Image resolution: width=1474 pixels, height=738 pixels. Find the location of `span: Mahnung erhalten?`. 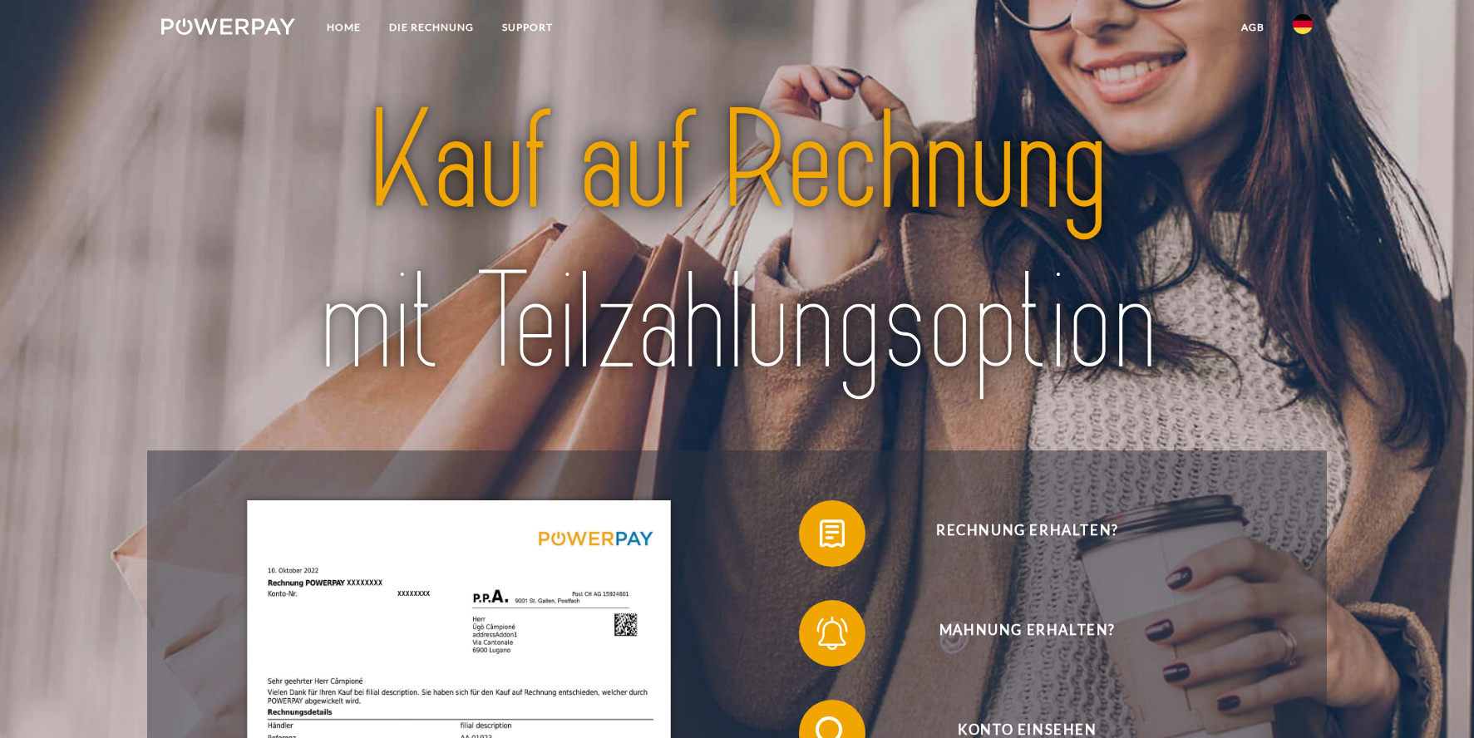

span: Mahnung erhalten? is located at coordinates (1028, 634).